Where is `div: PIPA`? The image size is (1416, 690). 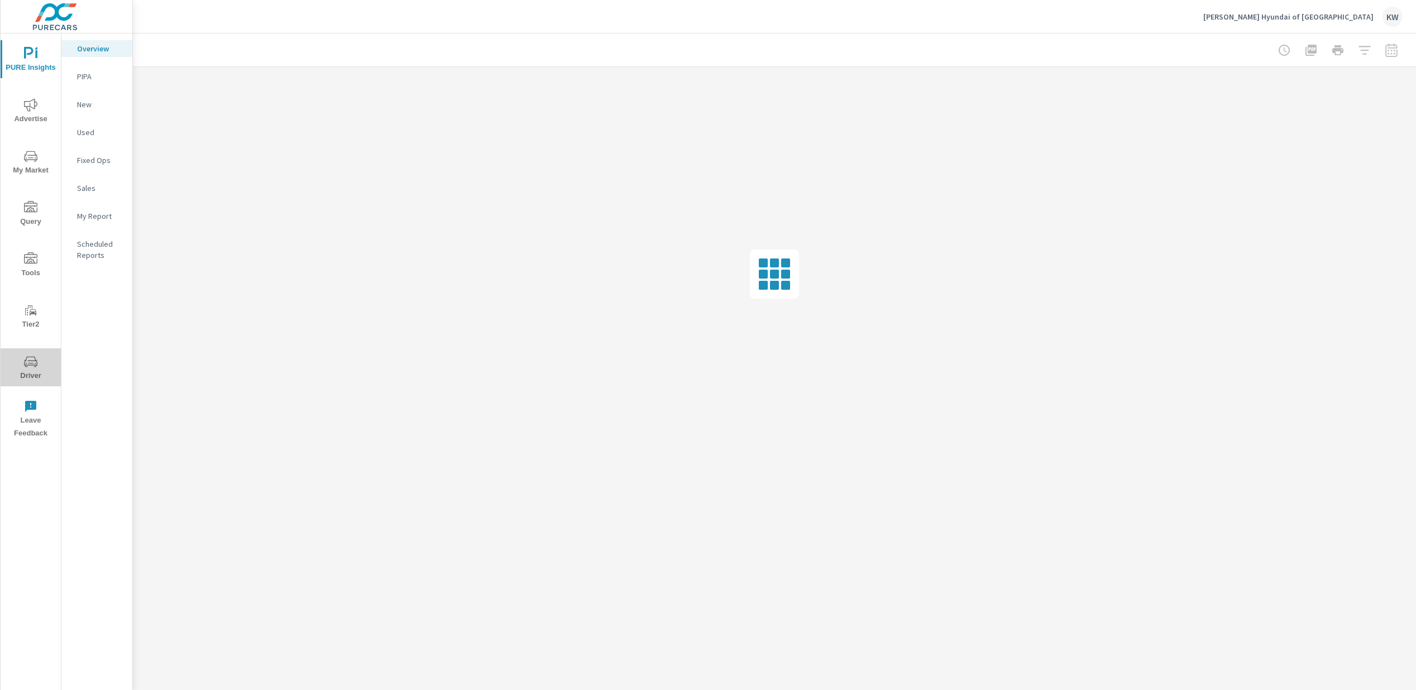
div: PIPA is located at coordinates (97, 76).